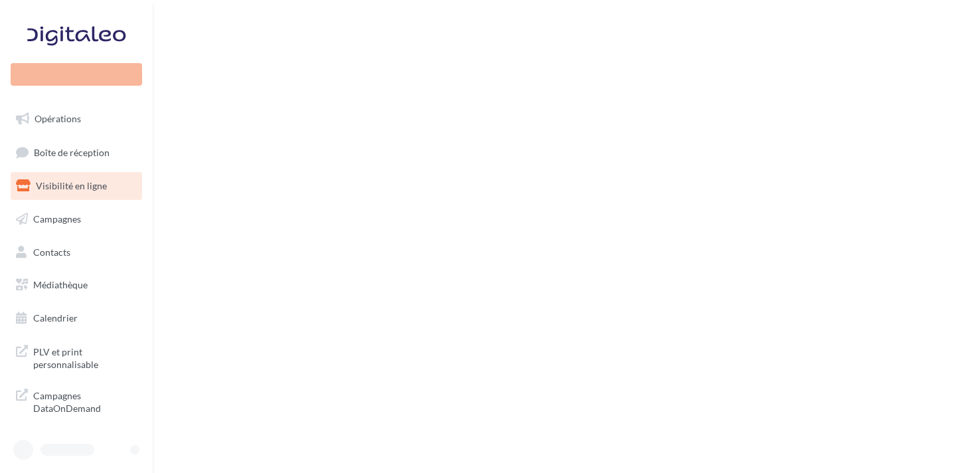  What do you see at coordinates (60, 284) in the screenshot?
I see `span: Médiathèque` at bounding box center [60, 284].